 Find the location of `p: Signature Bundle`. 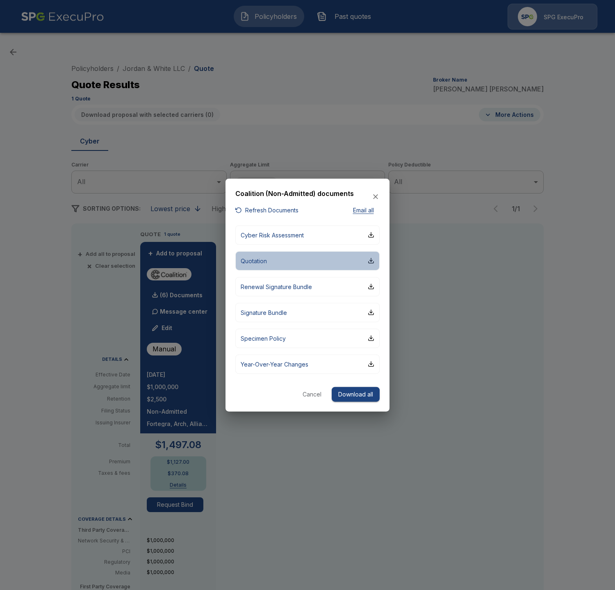

p: Signature Bundle is located at coordinates (264, 312).